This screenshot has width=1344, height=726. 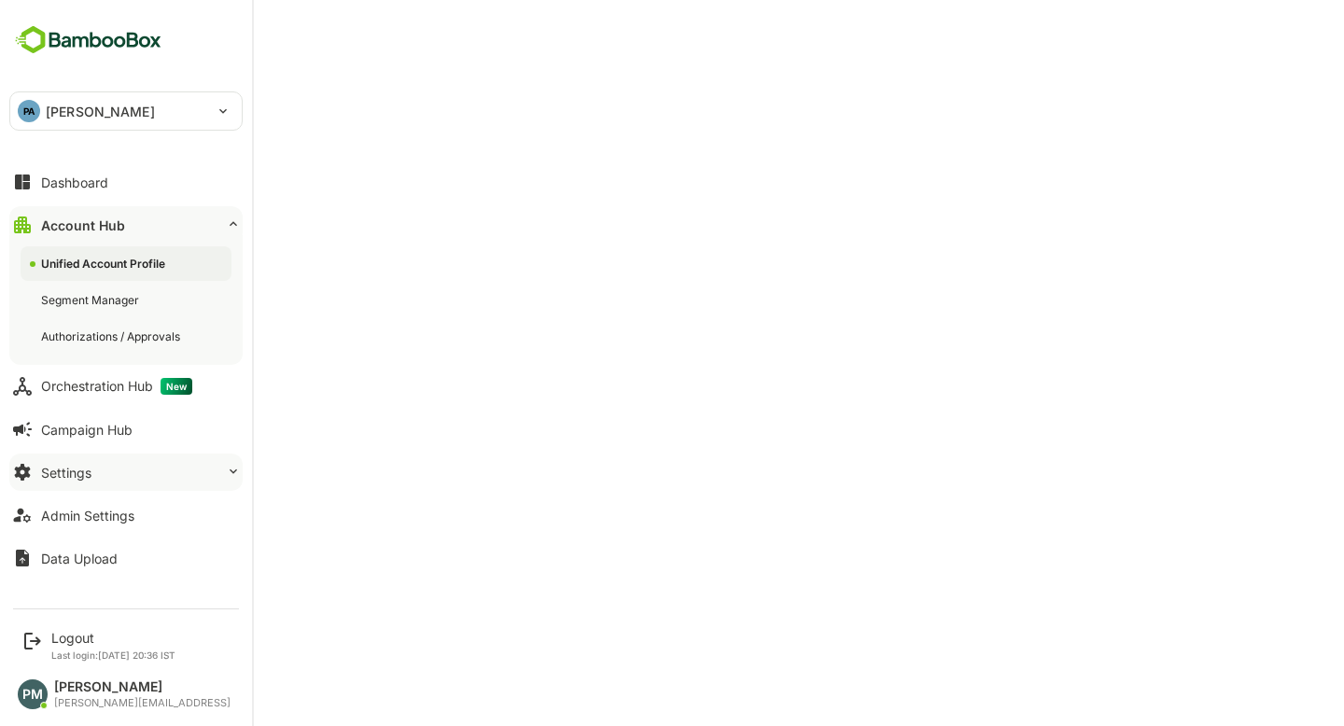 What do you see at coordinates (126, 472) in the screenshot?
I see `button: Settings` at bounding box center [126, 472].